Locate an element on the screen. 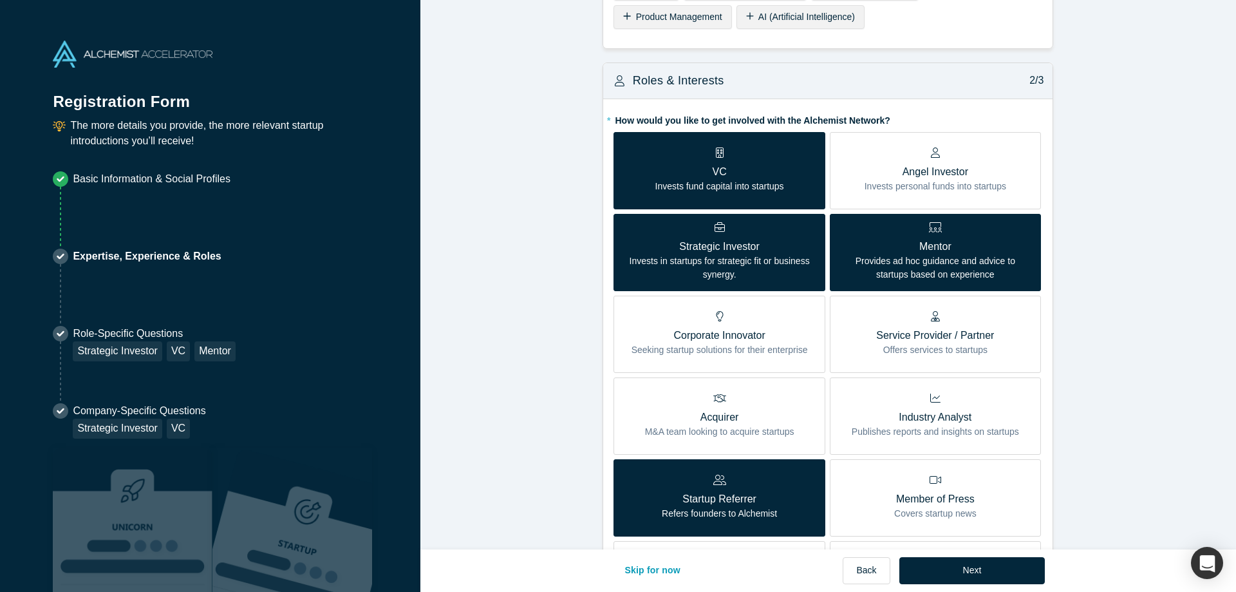  p: Strategic Investor is located at coordinates (719, 247).